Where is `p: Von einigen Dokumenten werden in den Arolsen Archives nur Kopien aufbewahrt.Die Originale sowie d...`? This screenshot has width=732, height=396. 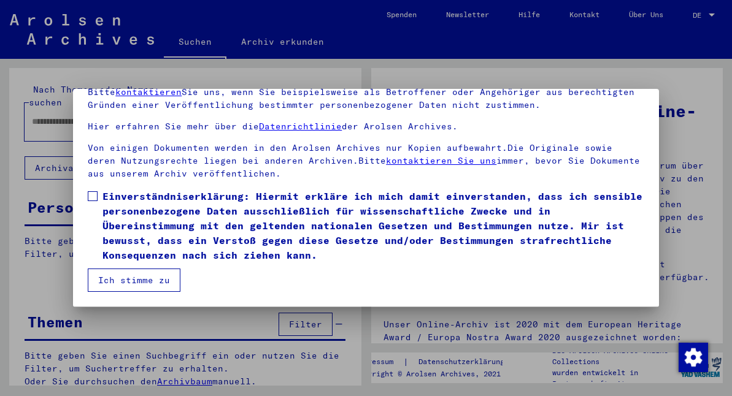
p: Von einigen Dokumenten werden in den Arolsen Archives nur Kopien aufbewahrt.Die Originale sowie d... is located at coordinates (366, 161).